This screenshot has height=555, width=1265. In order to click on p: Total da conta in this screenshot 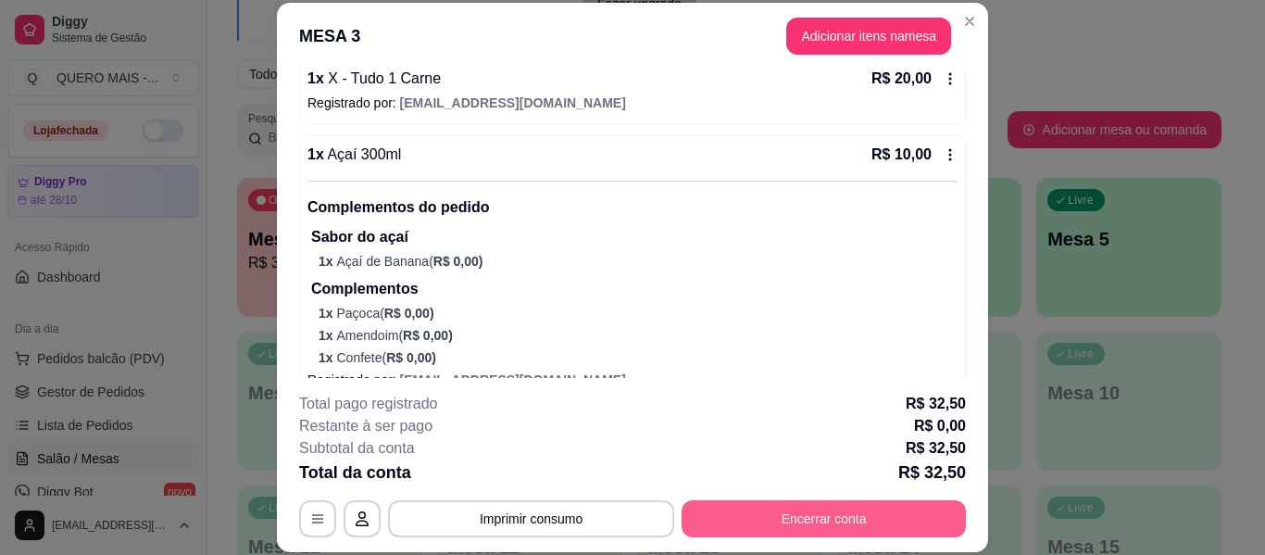, I will do `click(355, 472)`.